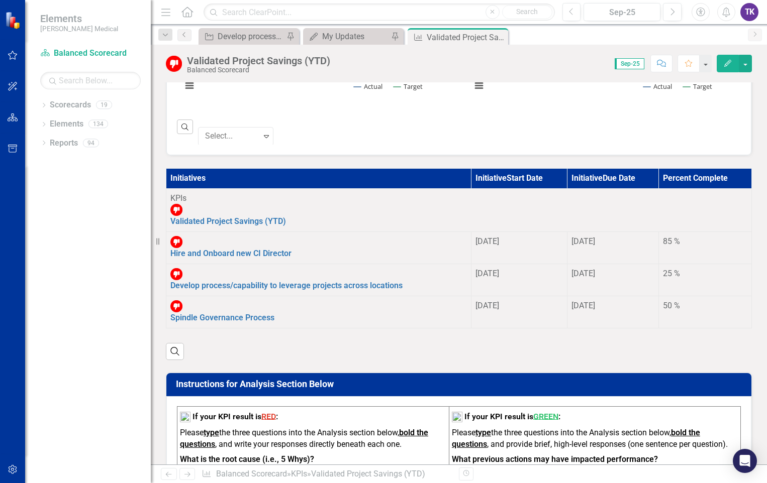 Image resolution: width=767 pixels, height=483 pixels. Describe the element at coordinates (258, 70) in the screenshot. I see `div: Balanced Scorecard` at that location.